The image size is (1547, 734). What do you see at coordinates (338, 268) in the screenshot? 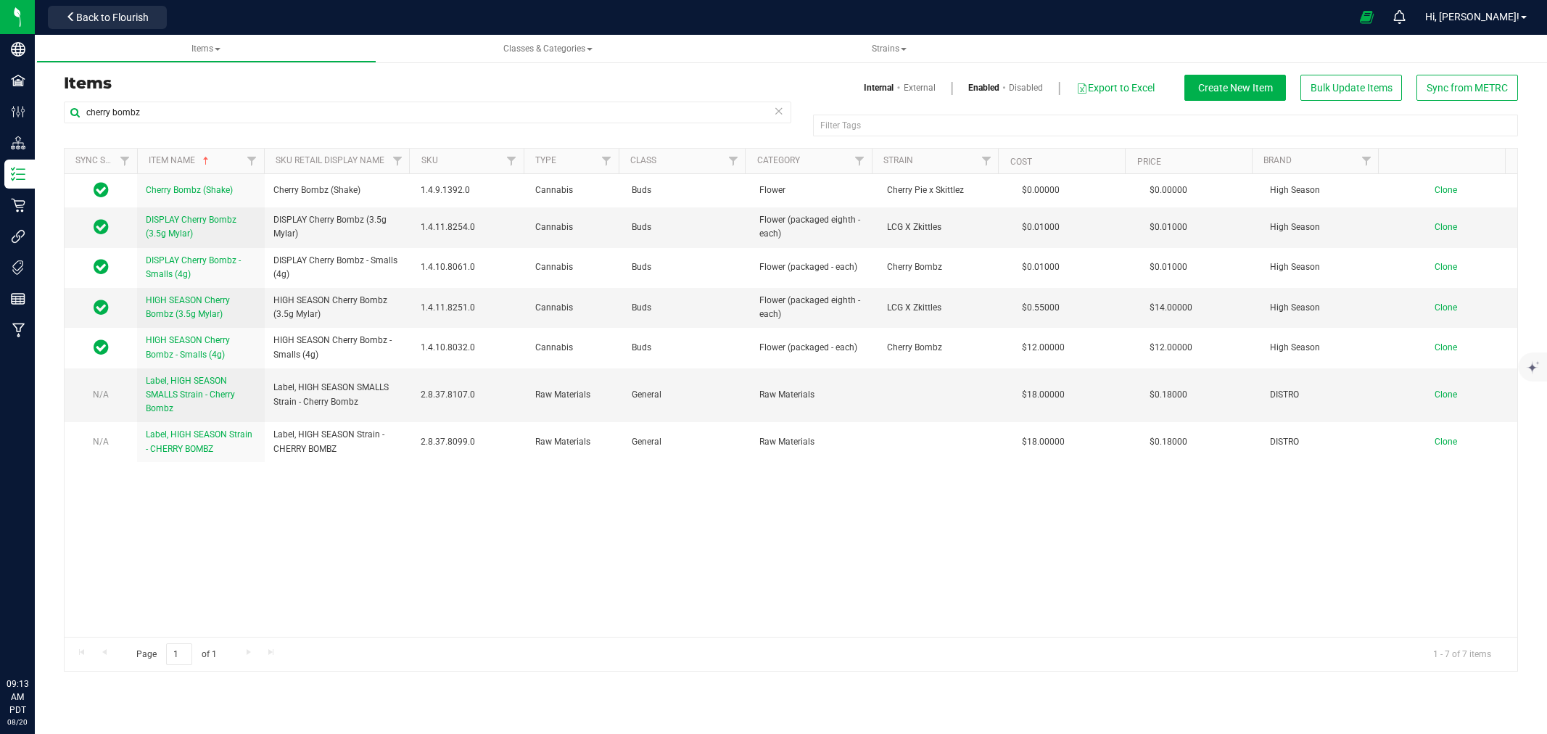
I see `span: DISPLAY Cherry Bombz - Smalls (4g)` at bounding box center [338, 268].